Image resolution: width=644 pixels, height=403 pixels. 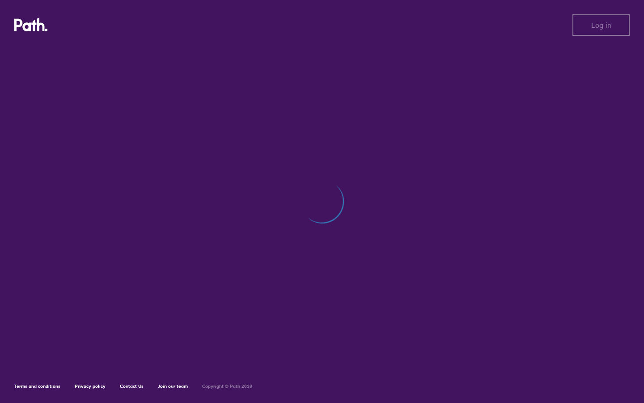 What do you see at coordinates (132, 386) in the screenshot?
I see `a: Contact Us` at bounding box center [132, 386].